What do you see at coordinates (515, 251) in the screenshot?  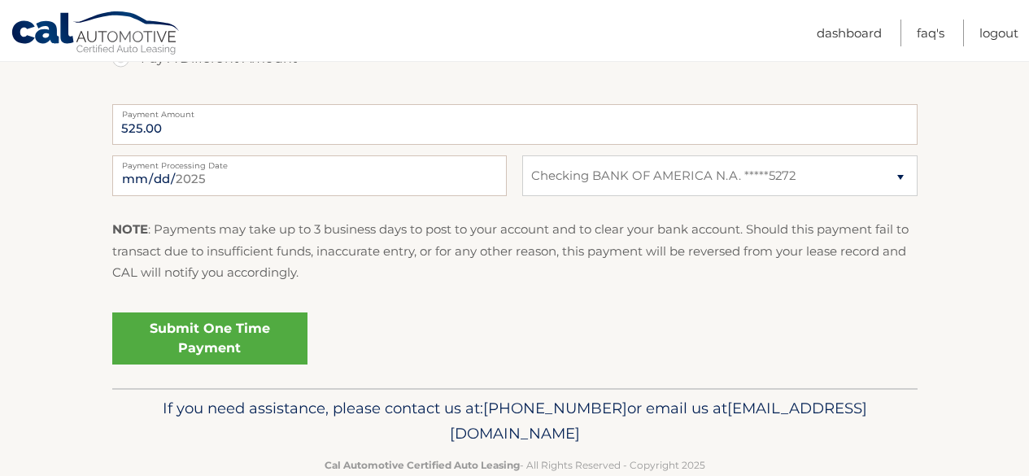 I see `p: : Payments may take up to 3 business days to post to your account and to clear your bank account....` at bounding box center [515, 251].